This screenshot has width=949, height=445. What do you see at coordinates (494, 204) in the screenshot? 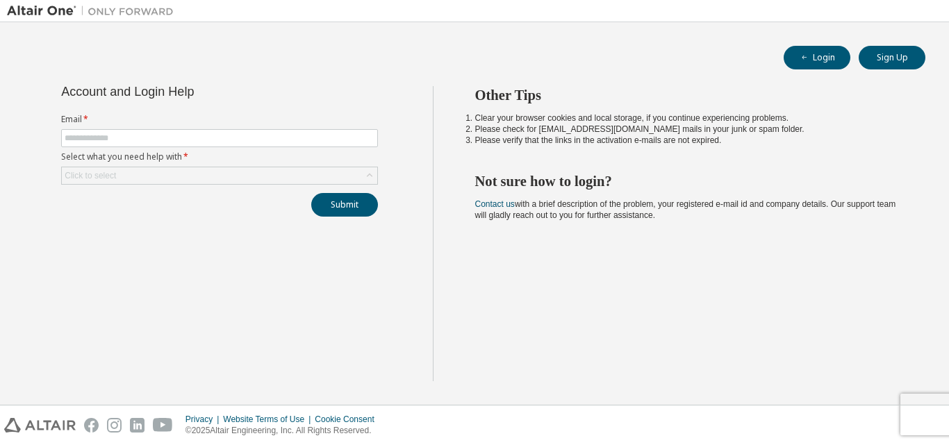
I see `a: Contact us` at bounding box center [494, 204].